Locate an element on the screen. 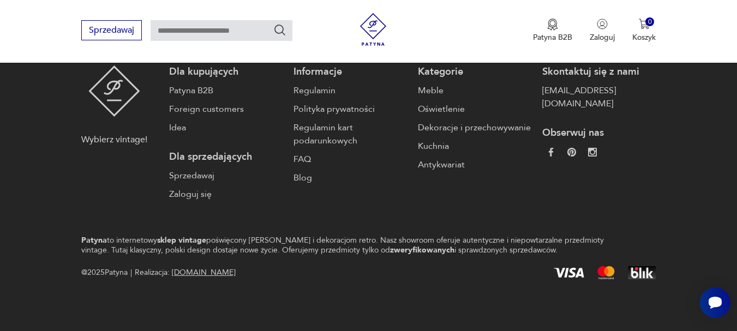 This screenshot has width=737, height=331. button: Patyna B2B is located at coordinates (552, 31).